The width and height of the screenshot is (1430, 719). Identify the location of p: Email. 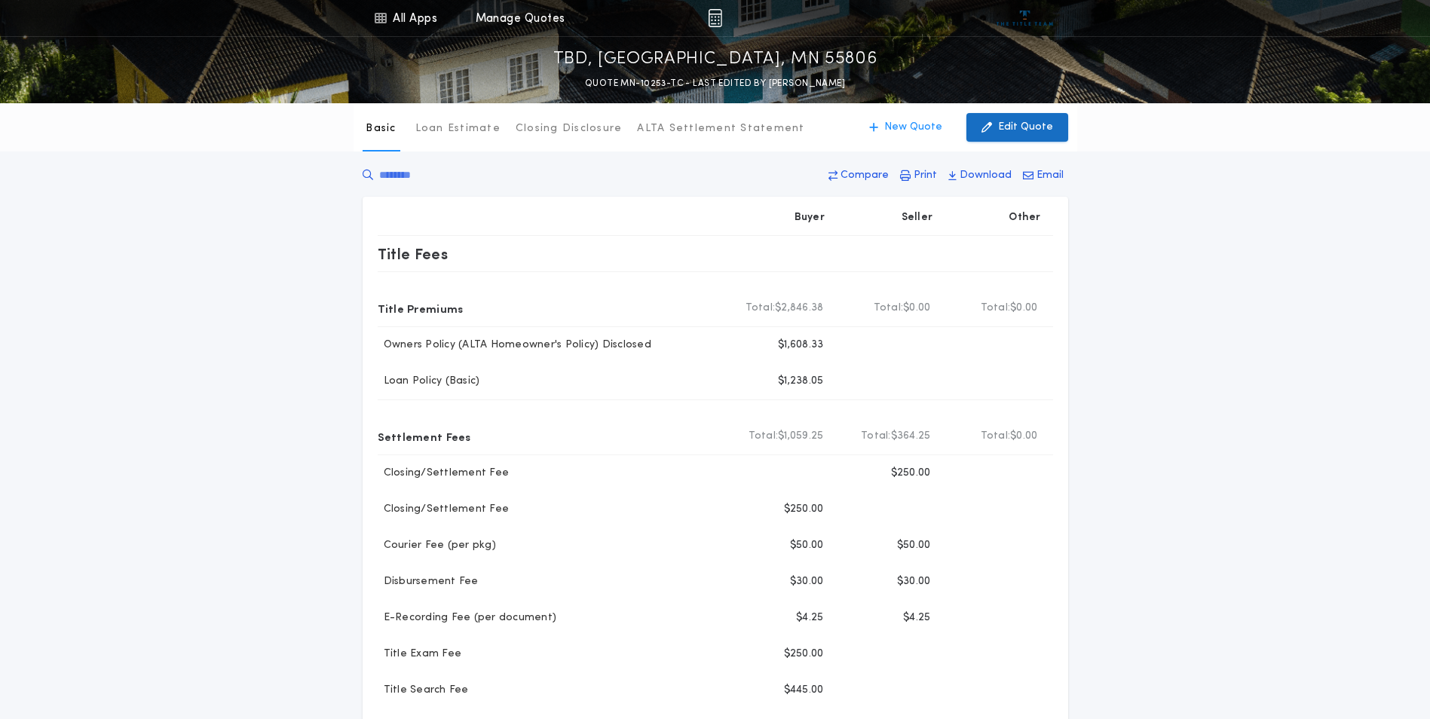
(1050, 176).